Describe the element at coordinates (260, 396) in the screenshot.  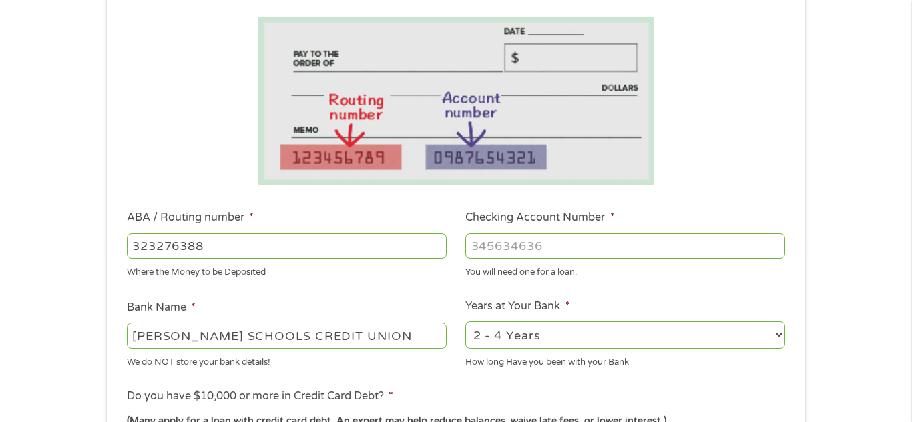
I see `label: Do you have $10,000 or more in Credit Card Debt?` at that location.